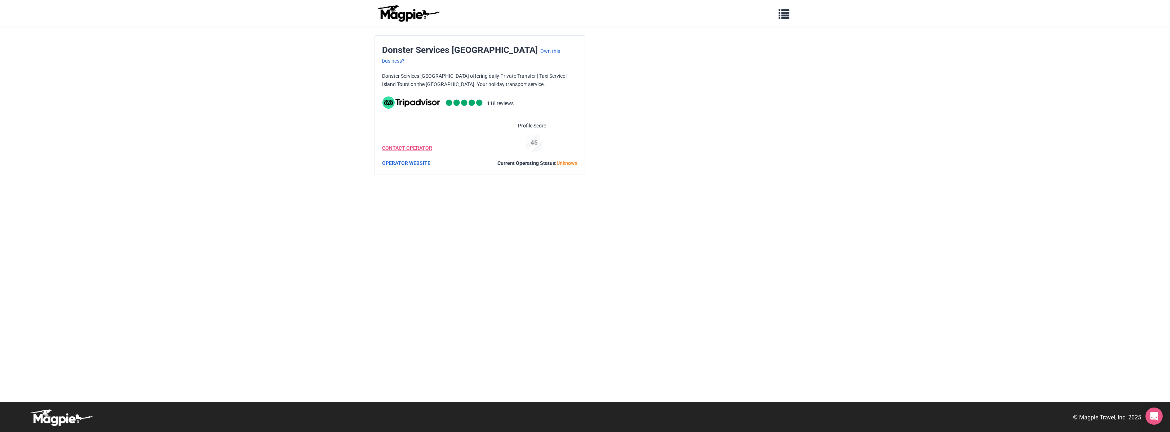 The height and width of the screenshot is (432, 1170). I want to click on p: © Magpie Travel, Inc. 2025, so click(1107, 418).